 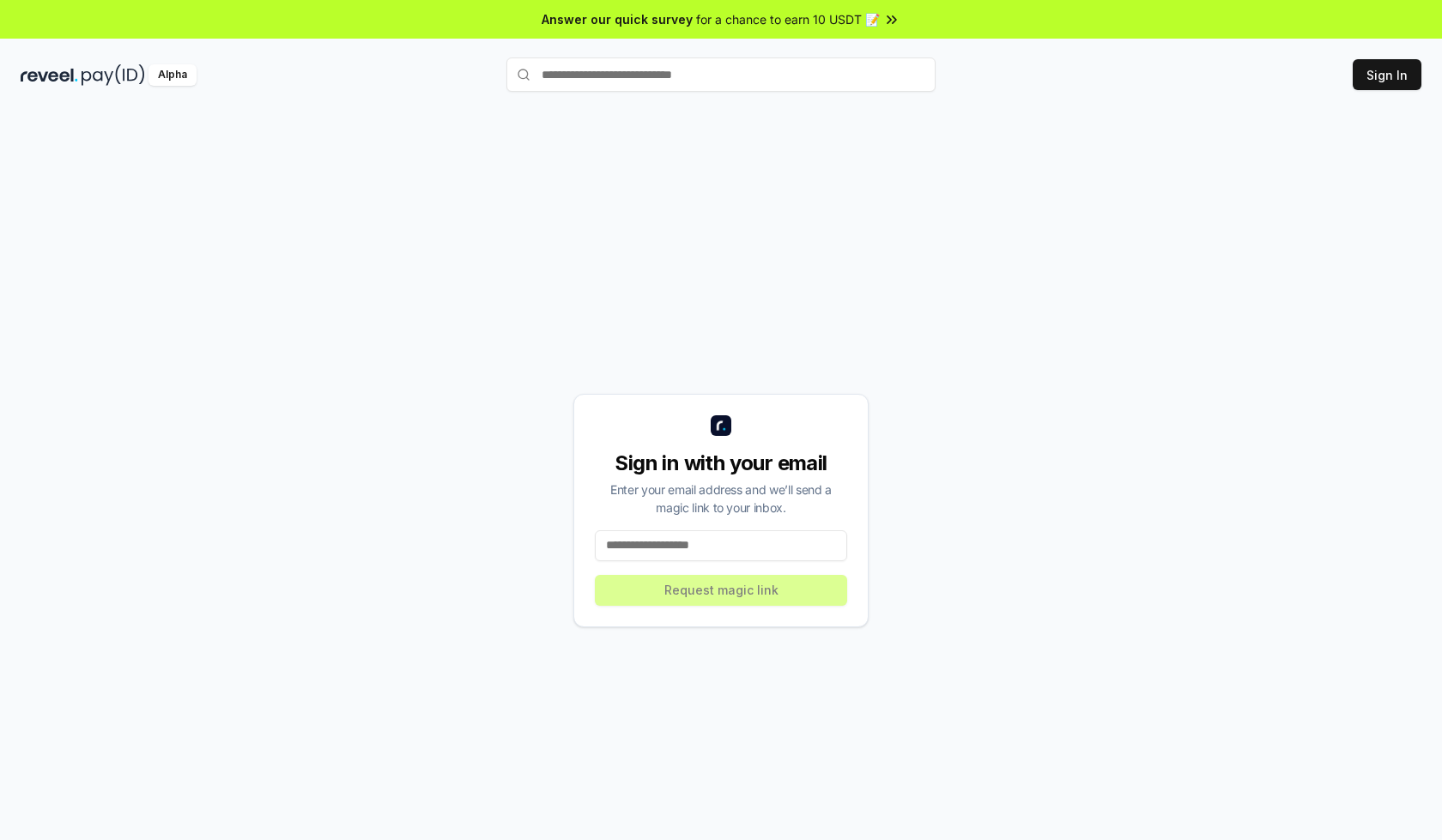 What do you see at coordinates (721, 426) in the screenshot?
I see `img: logo_small` at bounding box center [721, 426].